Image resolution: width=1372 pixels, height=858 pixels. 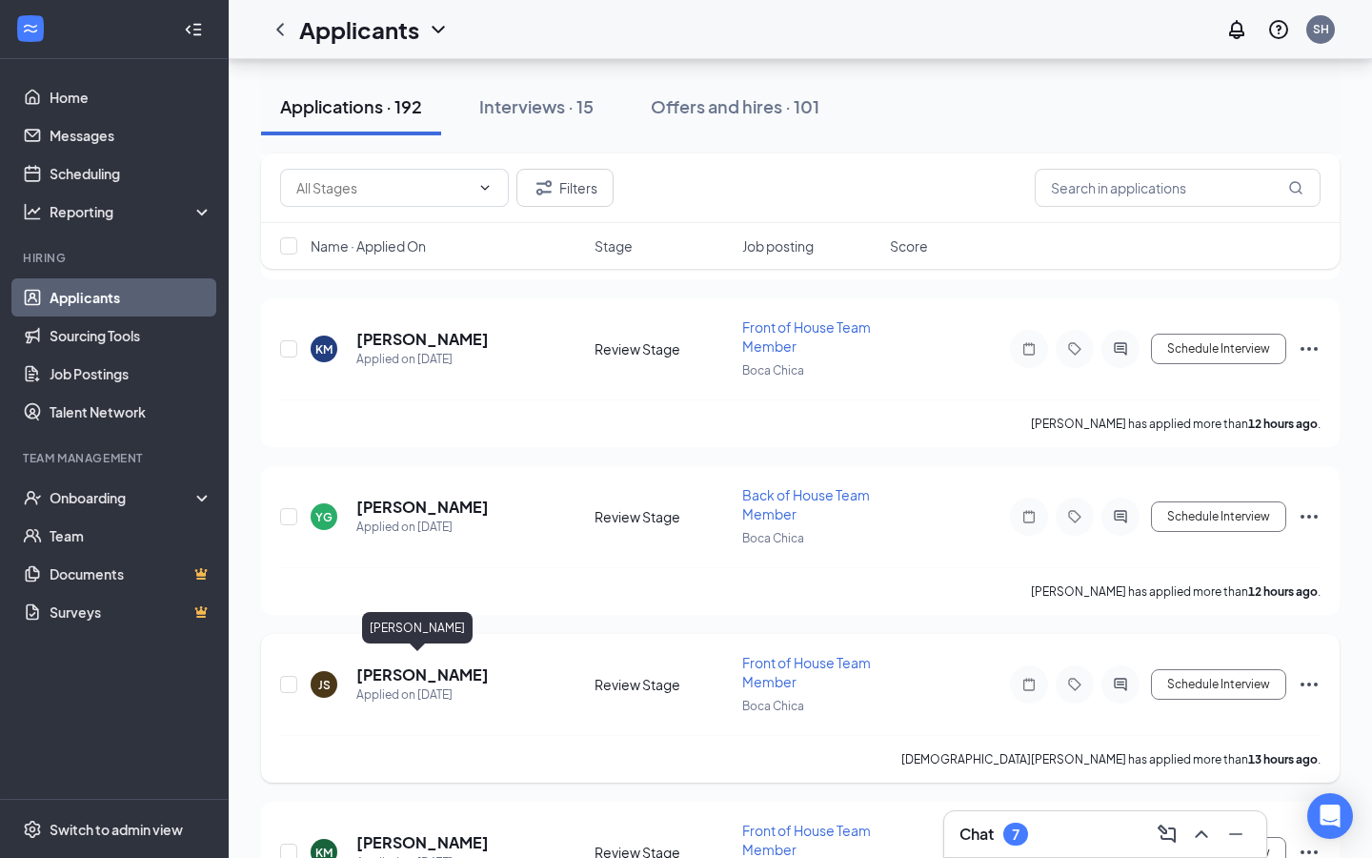 I want to click on a: Job Postings, so click(x=131, y=374).